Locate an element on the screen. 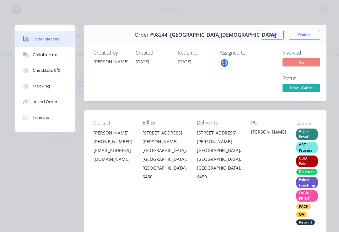 The width and height of the screenshot is (339, 232). div: ART Process is located at coordinates (307, 148).